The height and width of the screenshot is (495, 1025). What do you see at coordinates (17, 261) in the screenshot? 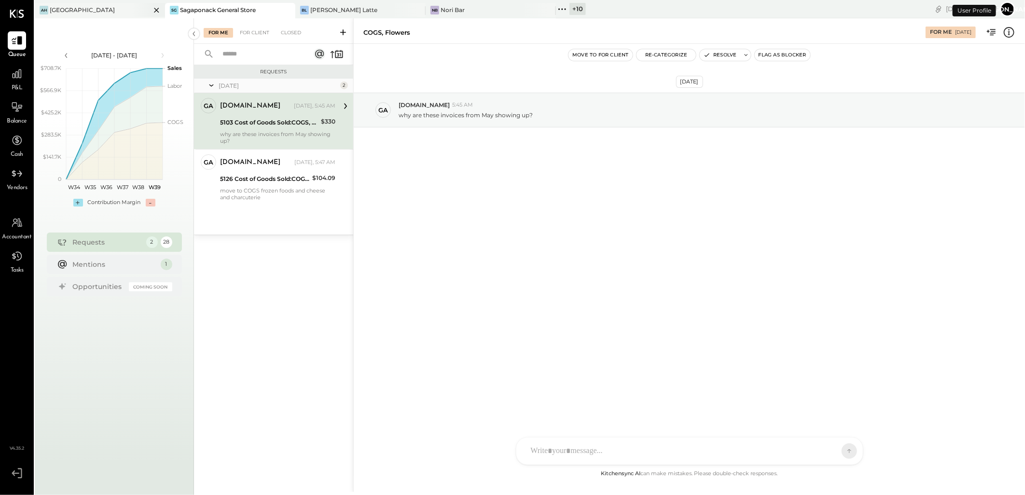
I see `a: Tasks` at bounding box center [17, 261].